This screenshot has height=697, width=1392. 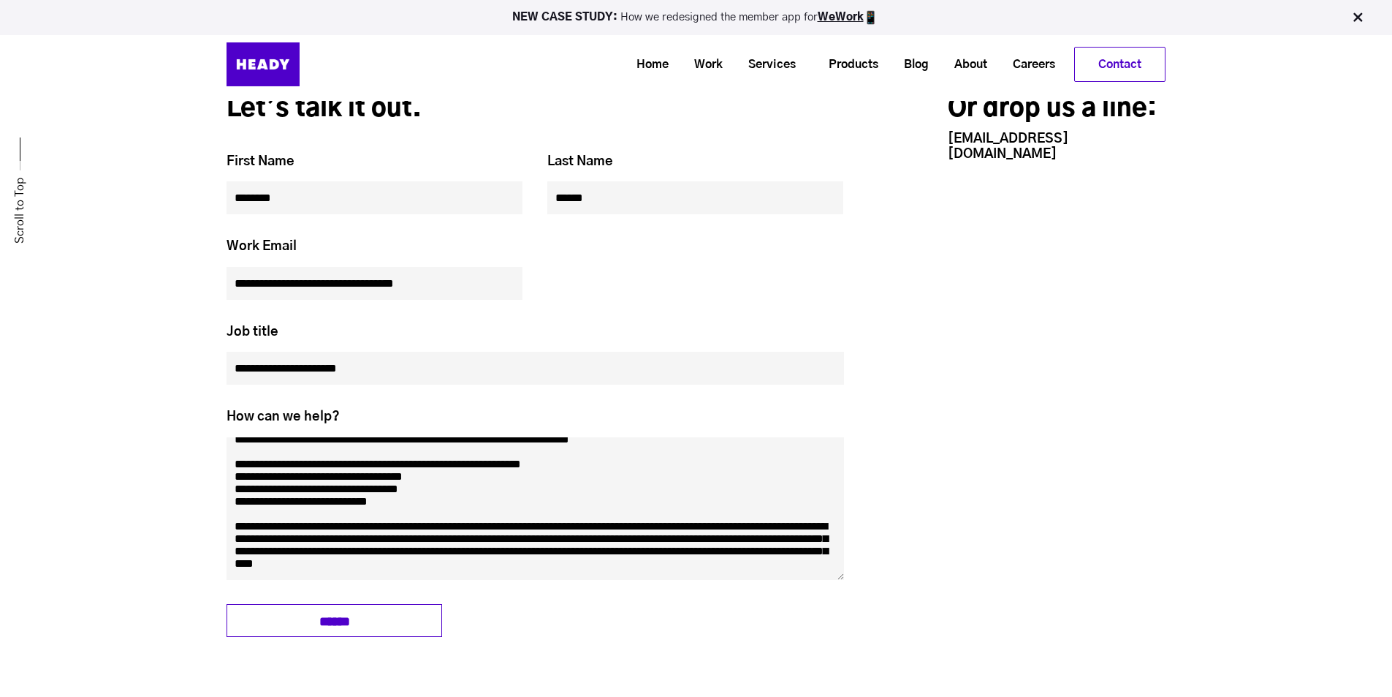 I want to click on h2: Let’s talk it out., so click(x=535, y=109).